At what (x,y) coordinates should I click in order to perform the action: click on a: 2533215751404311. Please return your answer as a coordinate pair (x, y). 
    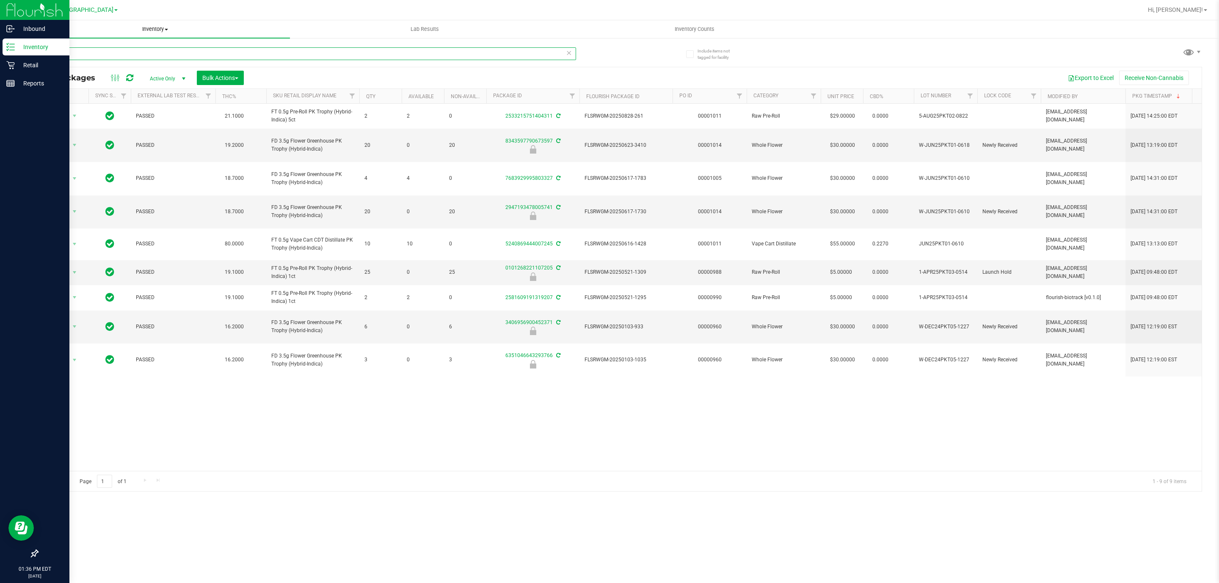
    Looking at the image, I should click on (529, 116).